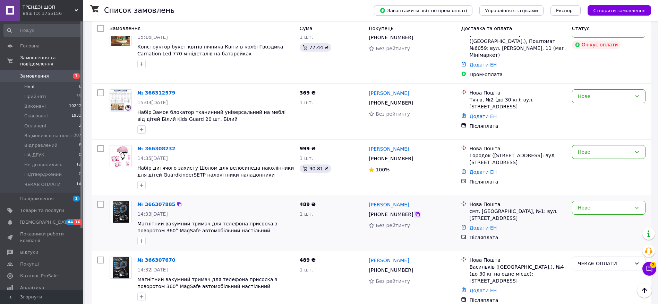 This screenshot has width=658, height=304. I want to click on span: НА ДРУК, so click(34, 155).